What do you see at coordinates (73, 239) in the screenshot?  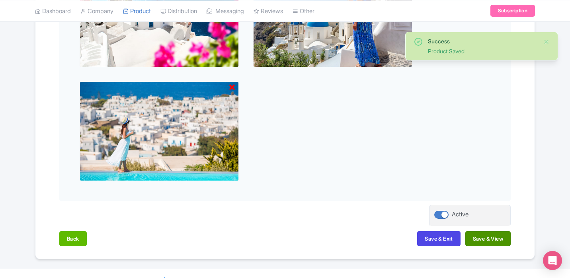 I see `button: Back` at bounding box center [73, 239].